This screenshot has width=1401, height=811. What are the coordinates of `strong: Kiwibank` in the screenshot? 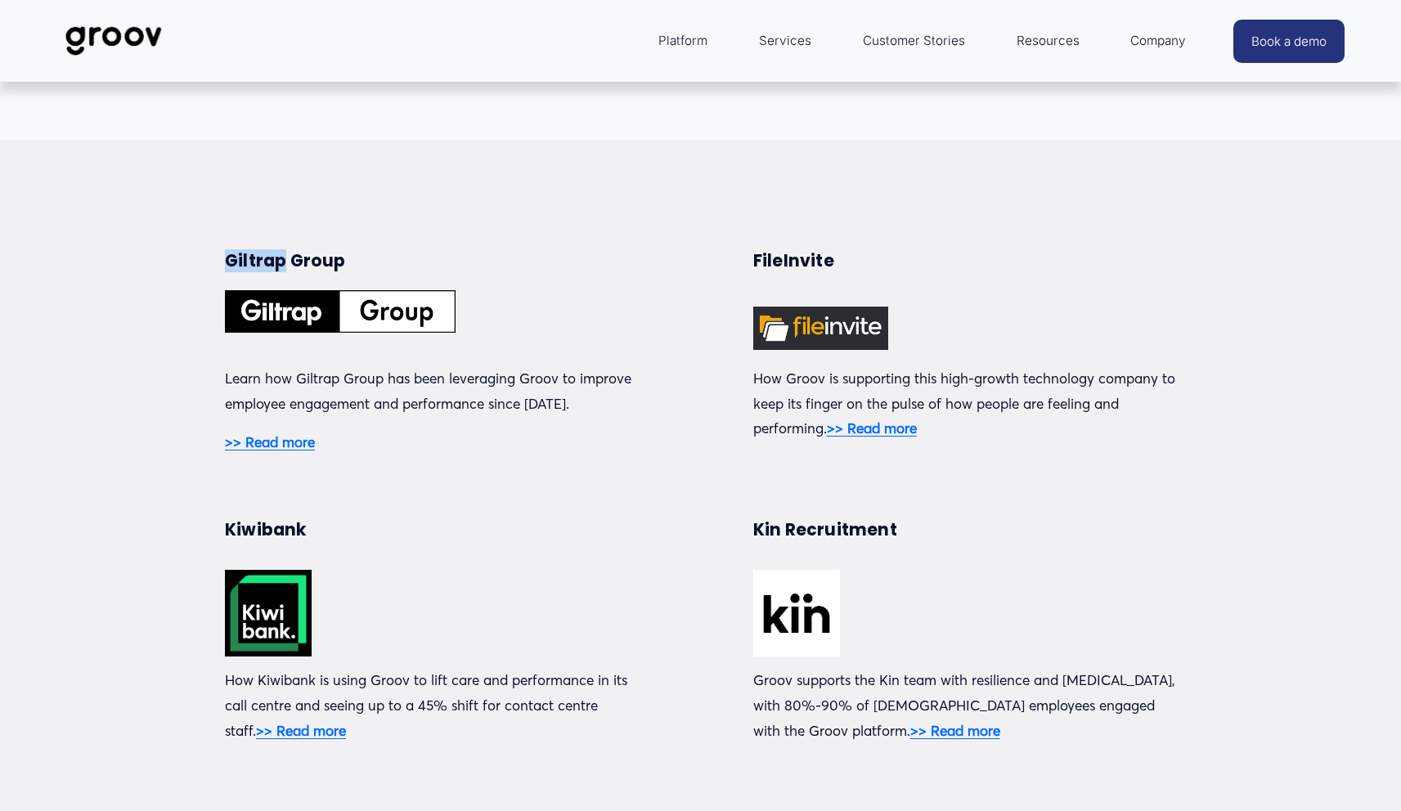 It's located at (266, 530).